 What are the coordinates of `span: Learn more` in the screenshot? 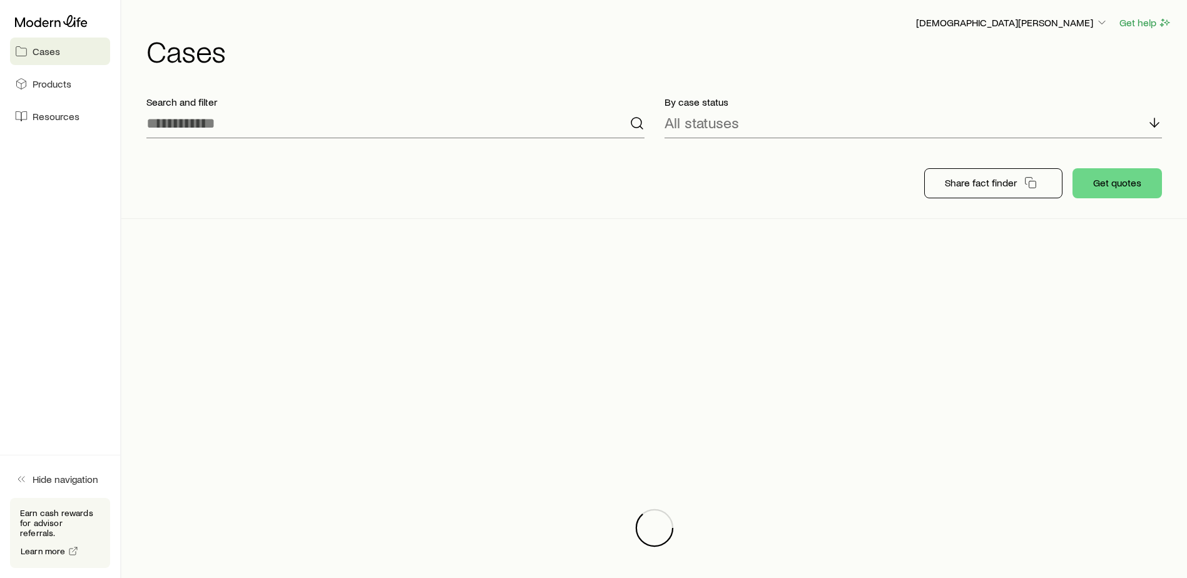 It's located at (43, 551).